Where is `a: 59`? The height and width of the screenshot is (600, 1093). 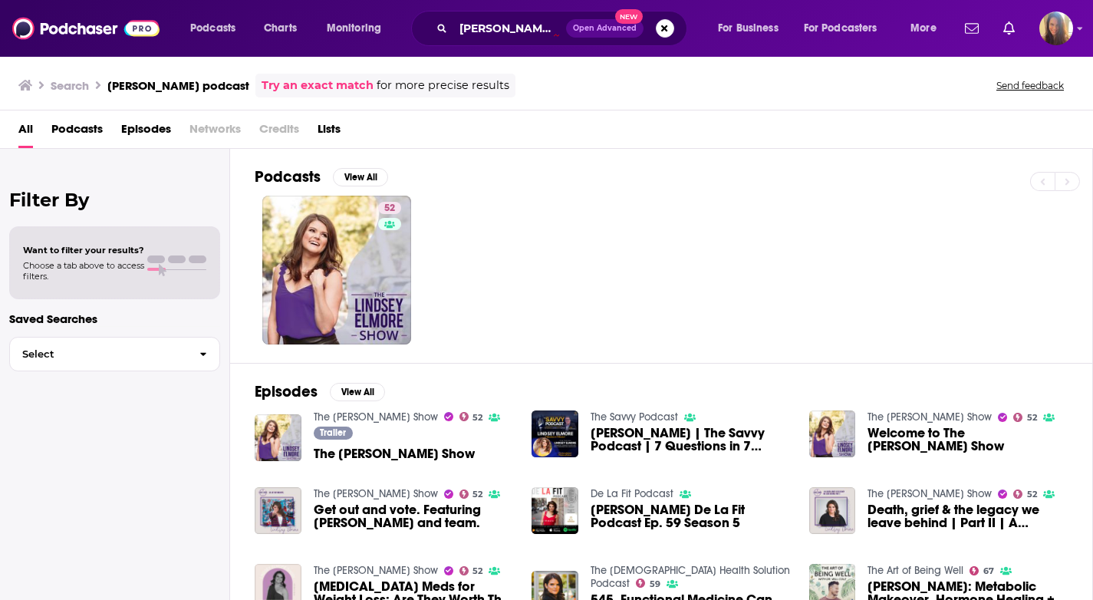
a: 59 is located at coordinates (648, 583).